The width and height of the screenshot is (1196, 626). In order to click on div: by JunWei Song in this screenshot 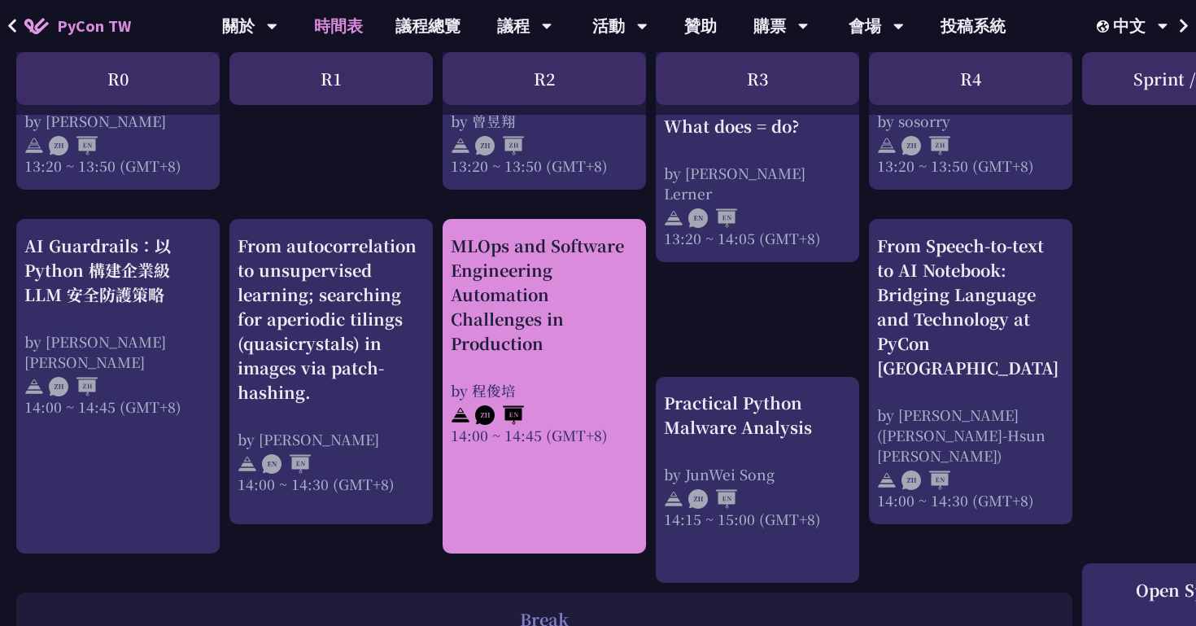, I will do `click(758, 474)`.